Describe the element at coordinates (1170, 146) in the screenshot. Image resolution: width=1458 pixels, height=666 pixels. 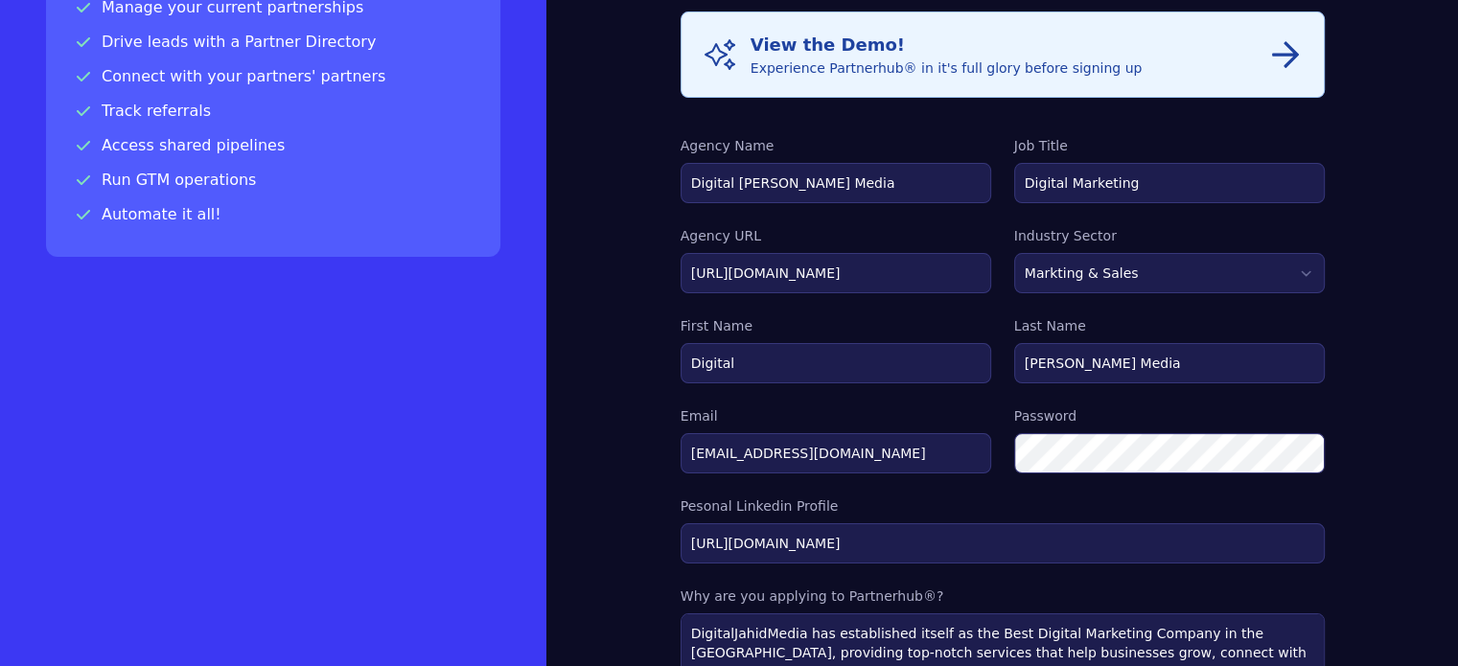
I see `label: Job Title` at that location.